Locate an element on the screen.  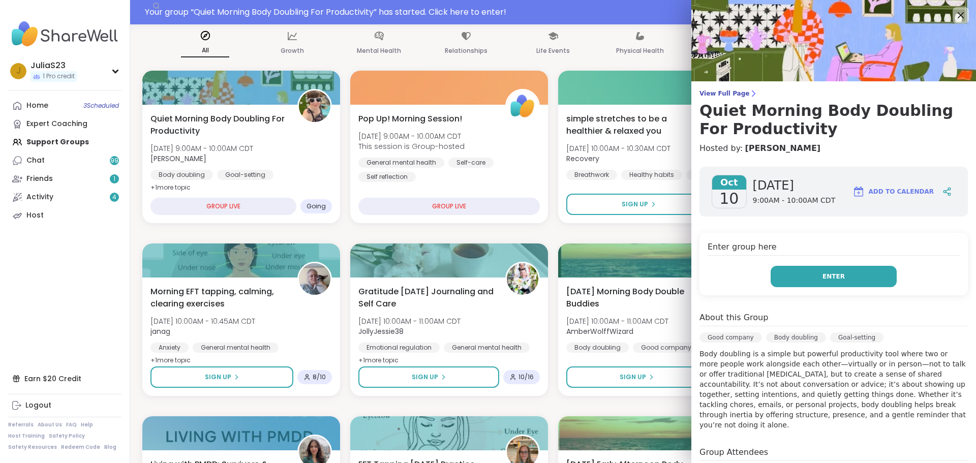
span: 4 is located at coordinates (114, 197).